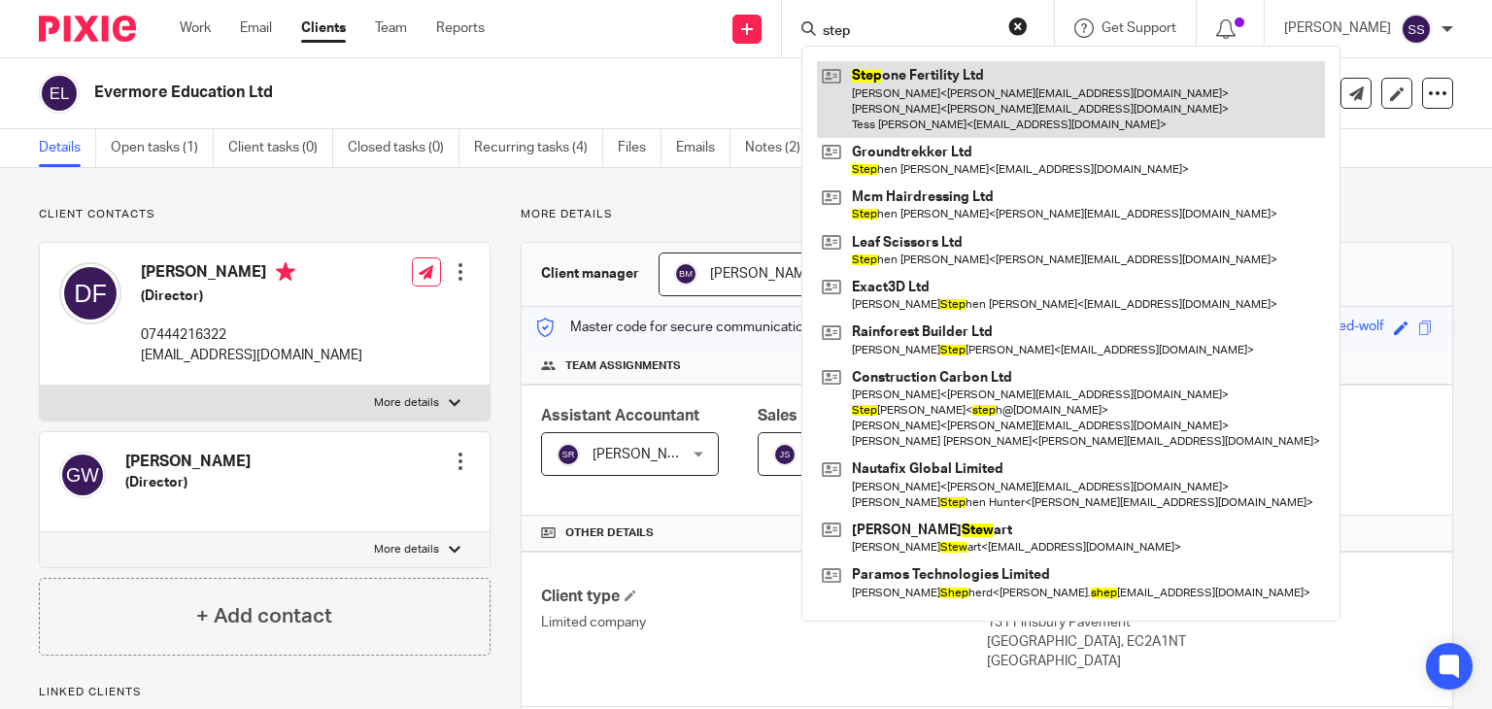 This screenshot has height=709, width=1492. Describe the element at coordinates (264, 215) in the screenshot. I see `p: Client contacts` at that location.